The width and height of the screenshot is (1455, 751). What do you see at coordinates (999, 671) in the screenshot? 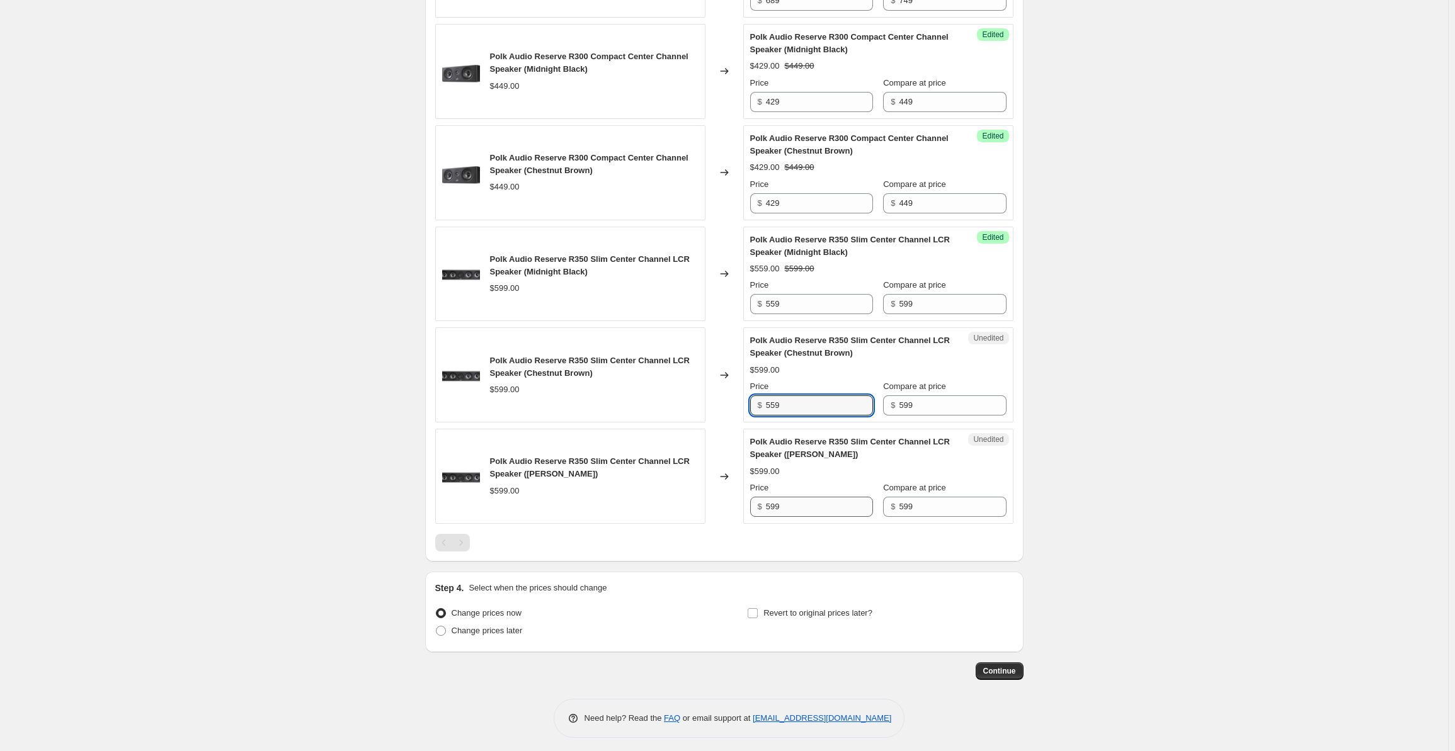
I see `span: Continue` at bounding box center [999, 671].